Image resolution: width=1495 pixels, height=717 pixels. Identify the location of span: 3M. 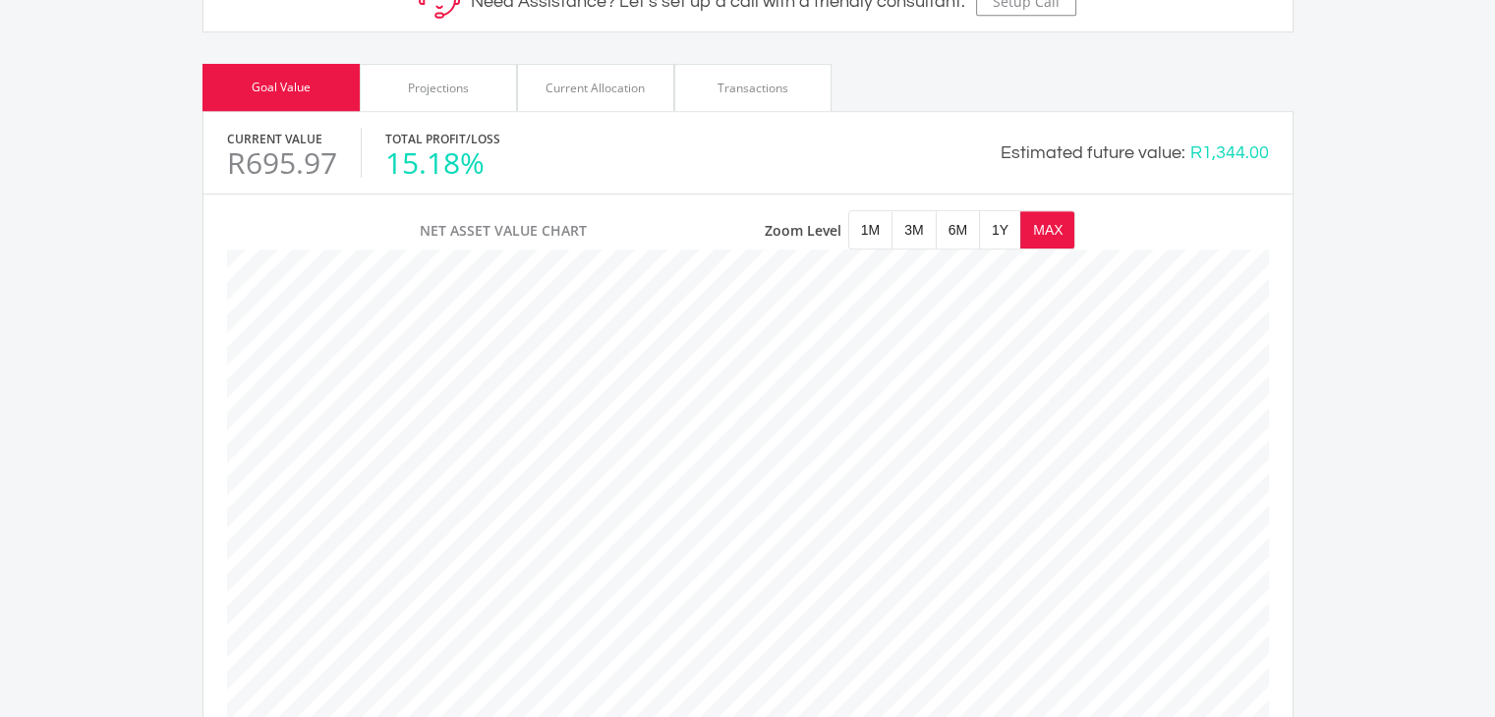
(913, 230).